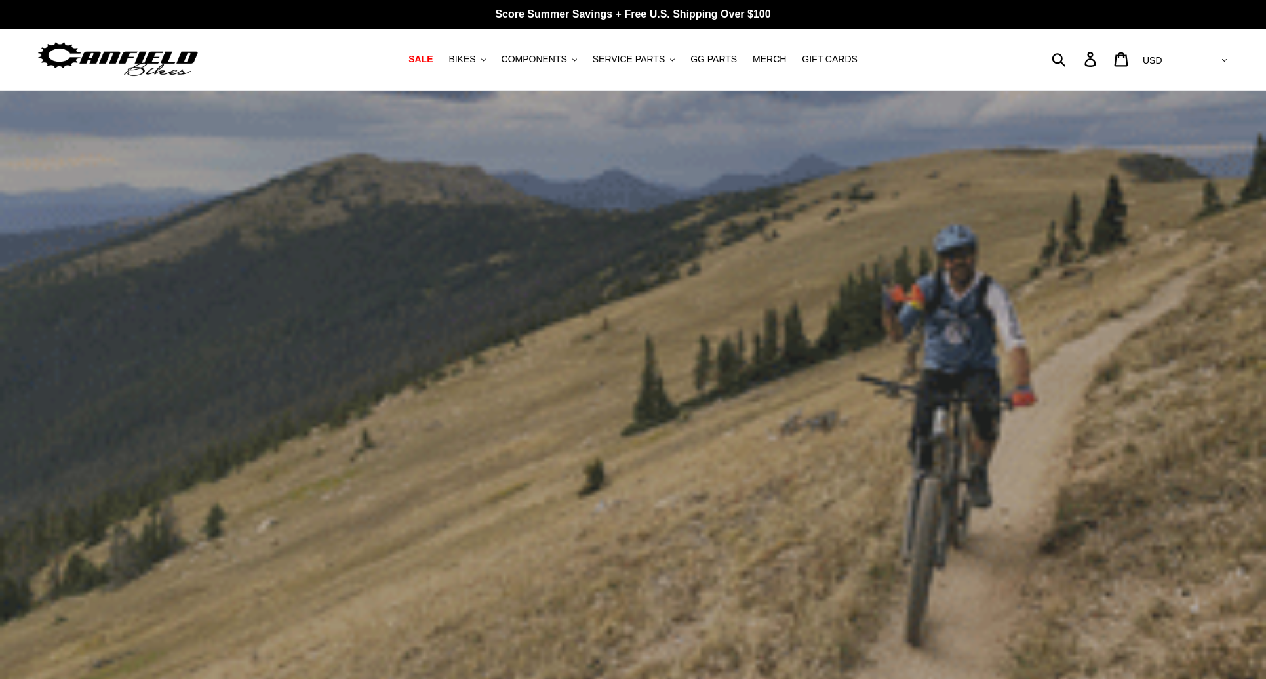 This screenshot has height=679, width=1266. Describe the element at coordinates (629, 59) in the screenshot. I see `span: SERVICE PARTS` at that location.